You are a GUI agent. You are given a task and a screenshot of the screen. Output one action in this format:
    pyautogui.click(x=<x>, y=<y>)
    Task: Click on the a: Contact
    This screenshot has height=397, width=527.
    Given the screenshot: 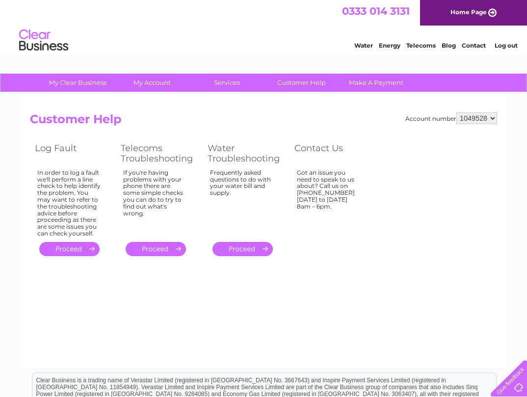 What is the action you would take?
    pyautogui.click(x=473, y=45)
    